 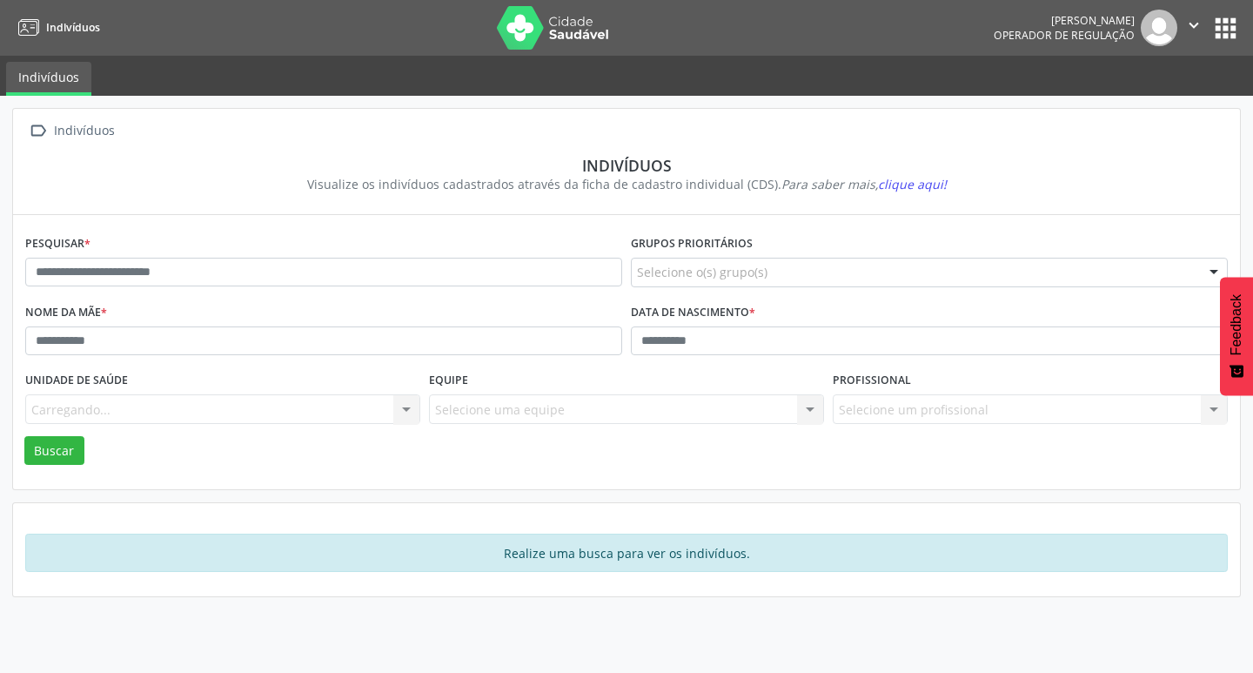 What do you see at coordinates (693, 312) in the screenshot?
I see `label: Data de nascimento` at bounding box center [693, 312].